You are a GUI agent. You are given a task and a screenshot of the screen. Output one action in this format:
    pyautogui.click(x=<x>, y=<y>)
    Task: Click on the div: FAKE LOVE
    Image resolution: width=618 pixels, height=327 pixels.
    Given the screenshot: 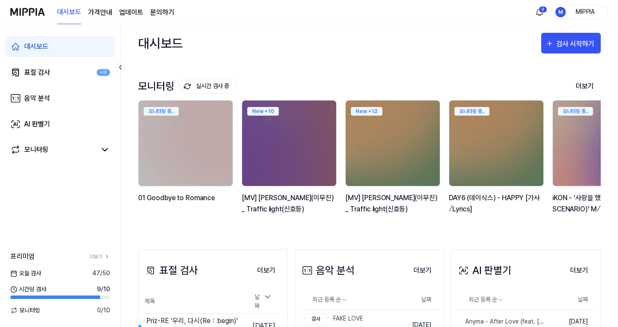 What is the action you would take?
    pyautogui.click(x=334, y=319)
    